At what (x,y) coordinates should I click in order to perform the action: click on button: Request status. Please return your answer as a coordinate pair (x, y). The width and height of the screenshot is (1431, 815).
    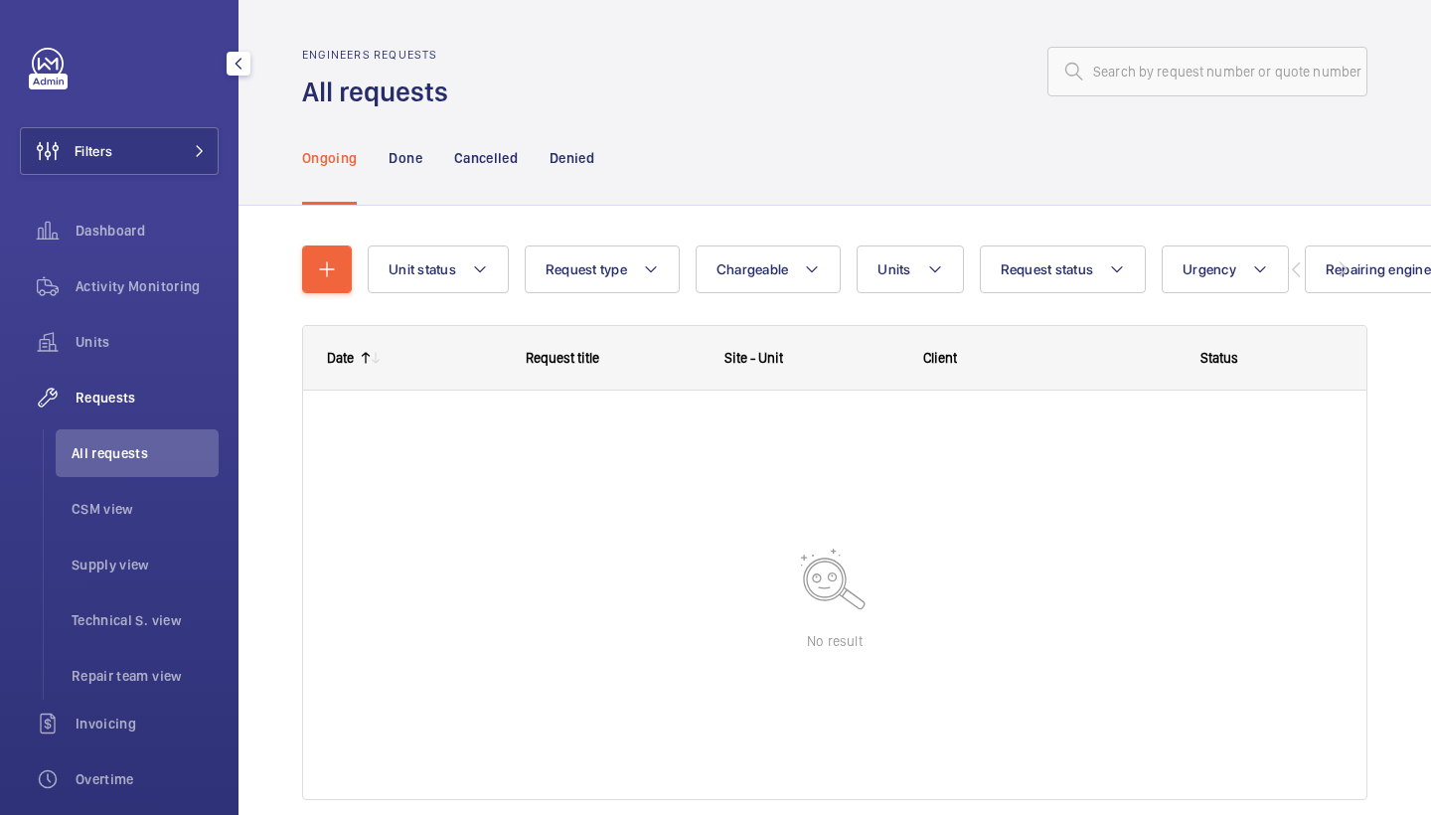
    Looking at the image, I should click on (1063, 269).